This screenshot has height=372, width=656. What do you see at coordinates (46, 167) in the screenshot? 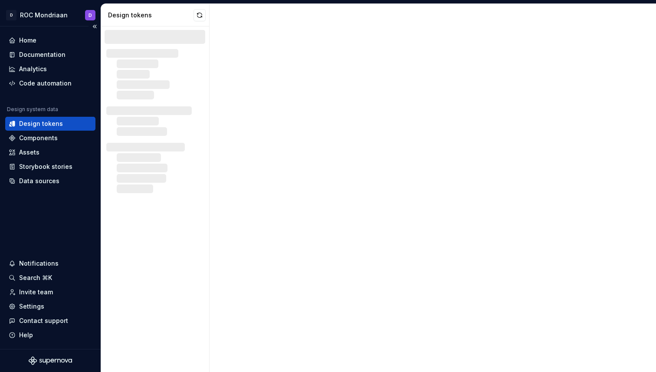
I see `div: Storybook stories` at bounding box center [46, 167].